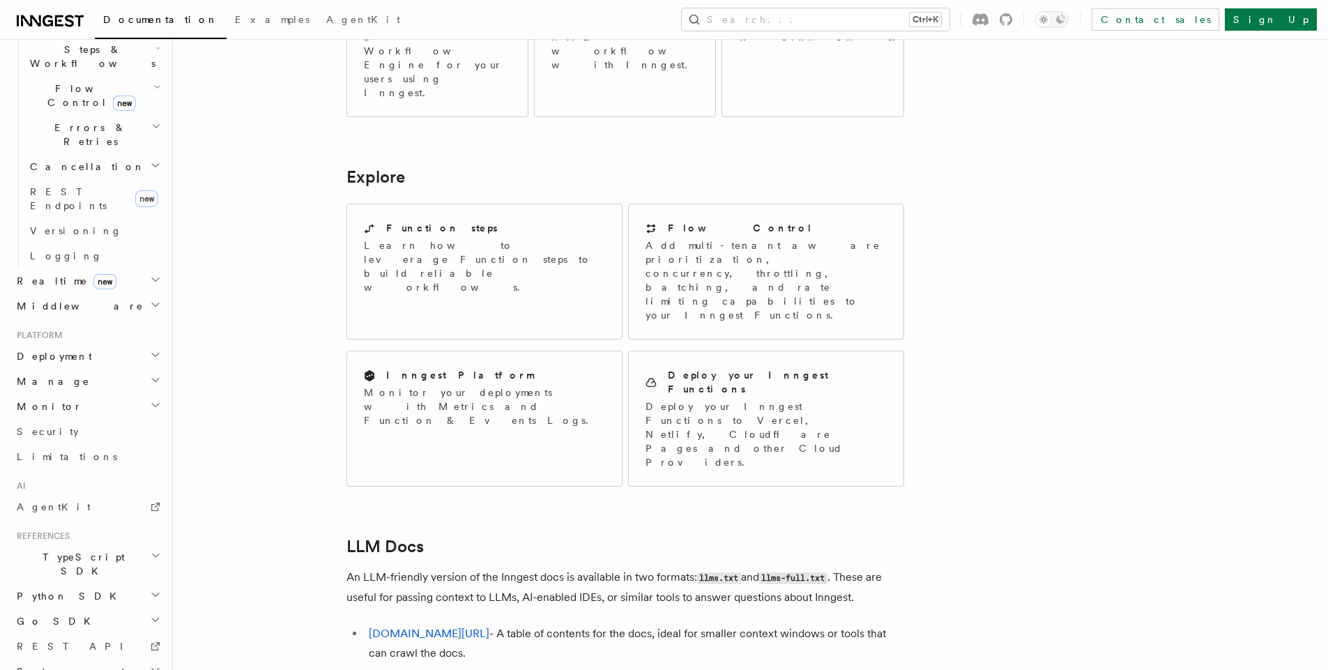 The height and width of the screenshot is (670, 1328). What do you see at coordinates (94, 135) in the screenshot?
I see `button: Errors & Retries` at bounding box center [94, 135].